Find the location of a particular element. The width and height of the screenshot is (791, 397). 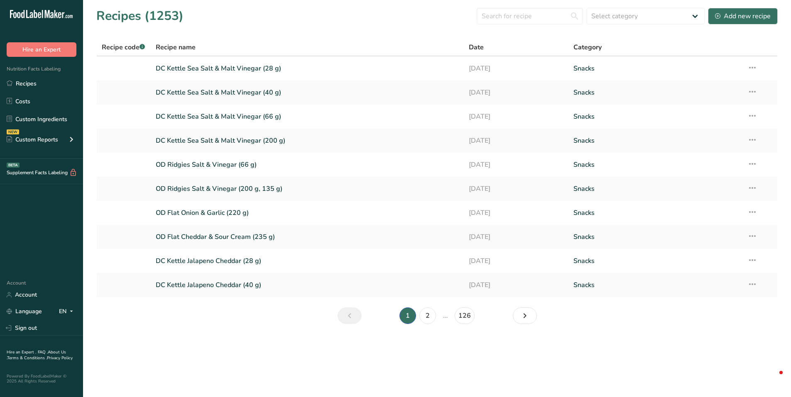

button: Add new recipe is located at coordinates (743, 16).